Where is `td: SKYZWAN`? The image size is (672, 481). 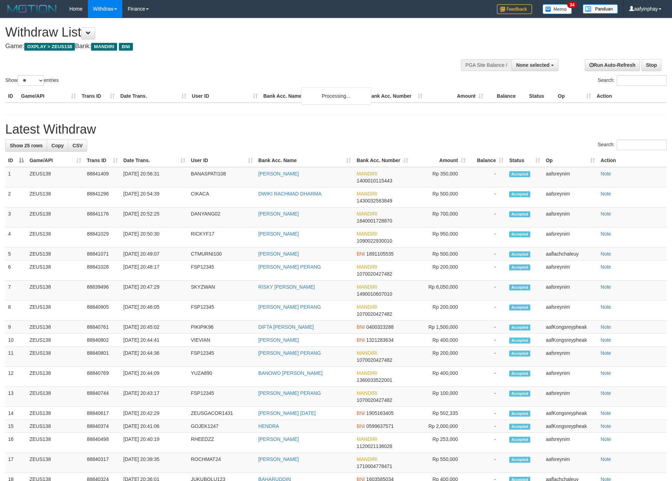
td: SKYZWAN is located at coordinates (222, 290).